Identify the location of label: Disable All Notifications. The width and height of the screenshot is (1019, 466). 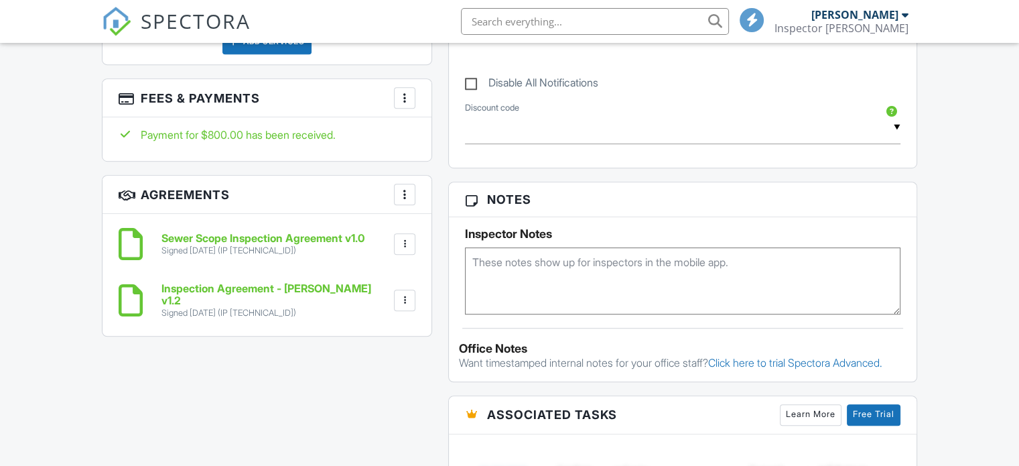
(531, 84).